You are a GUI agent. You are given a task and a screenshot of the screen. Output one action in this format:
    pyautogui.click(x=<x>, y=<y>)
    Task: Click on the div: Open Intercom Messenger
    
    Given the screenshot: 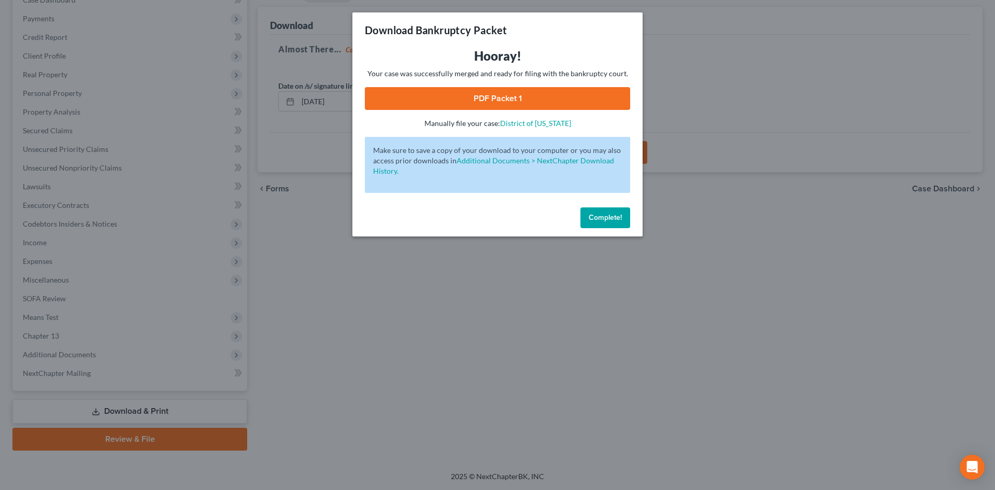 What is the action you would take?
    pyautogui.click(x=973, y=467)
    